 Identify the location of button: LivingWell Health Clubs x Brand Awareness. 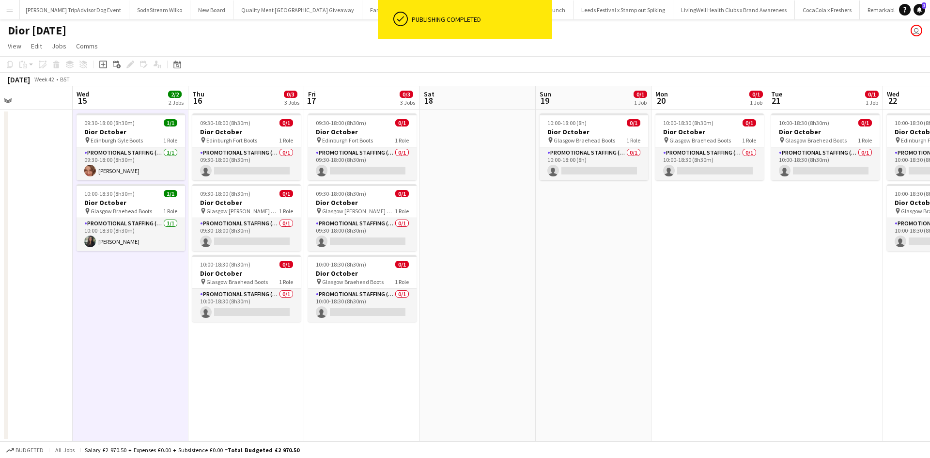
(734, 10).